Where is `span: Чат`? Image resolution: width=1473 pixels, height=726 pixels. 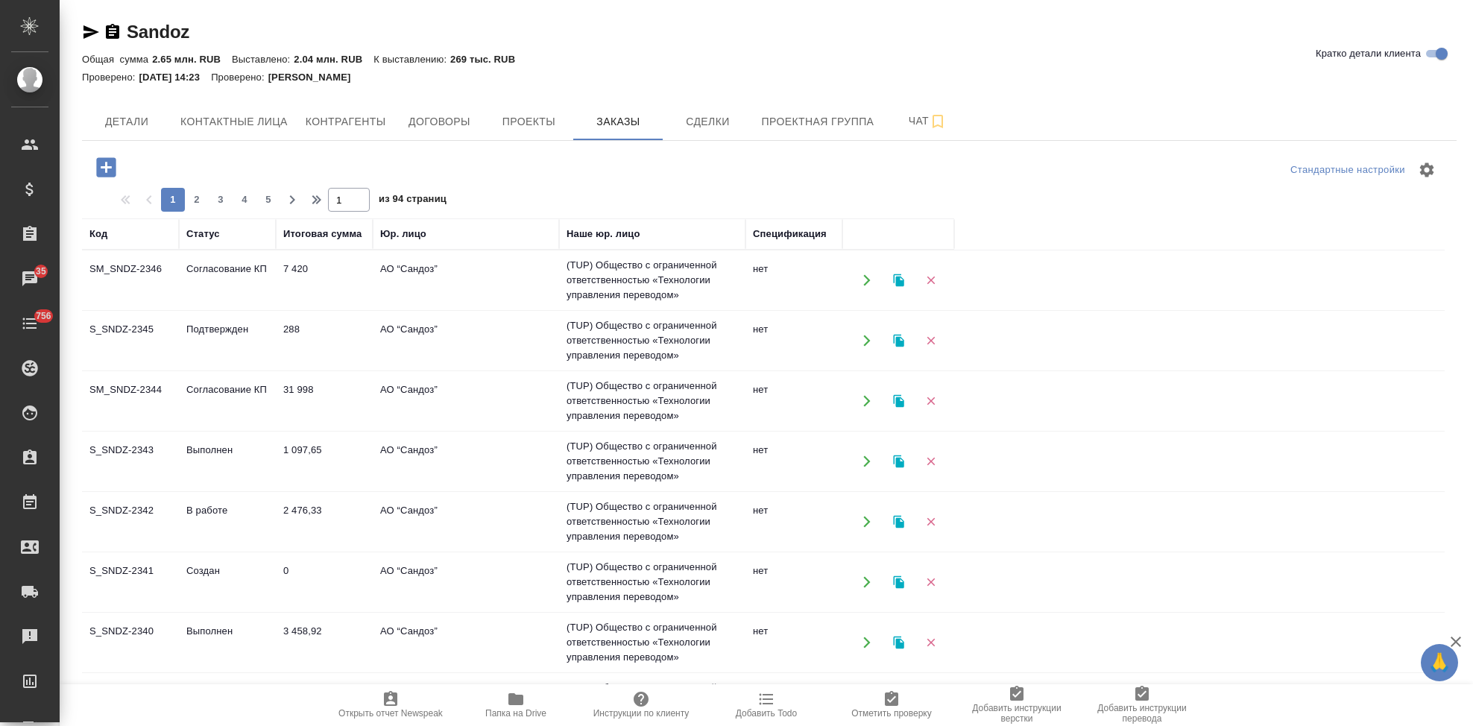
span: Чат is located at coordinates (927, 121).